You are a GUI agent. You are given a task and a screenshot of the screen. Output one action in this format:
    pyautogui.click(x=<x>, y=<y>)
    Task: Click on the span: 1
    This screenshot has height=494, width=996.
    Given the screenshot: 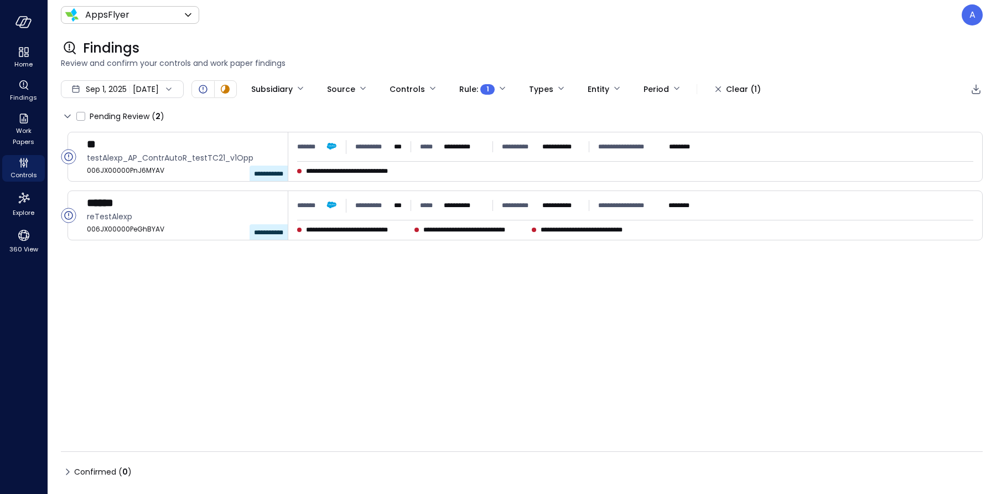 What is the action you would take?
    pyautogui.click(x=488, y=89)
    